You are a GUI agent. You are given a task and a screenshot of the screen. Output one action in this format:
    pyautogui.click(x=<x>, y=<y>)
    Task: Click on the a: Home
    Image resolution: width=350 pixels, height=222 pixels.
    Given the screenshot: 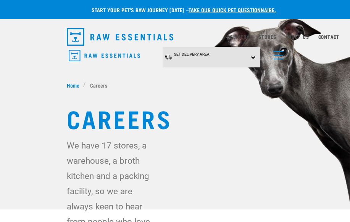 What is the action you would take?
    pyautogui.click(x=75, y=85)
    